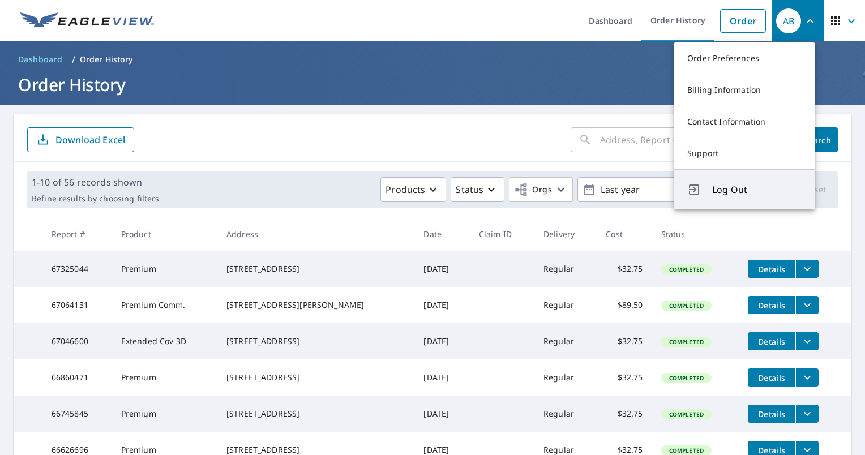 The width and height of the screenshot is (865, 455). Describe the element at coordinates (80, 140) in the screenshot. I see `button: Download Excel` at that location.